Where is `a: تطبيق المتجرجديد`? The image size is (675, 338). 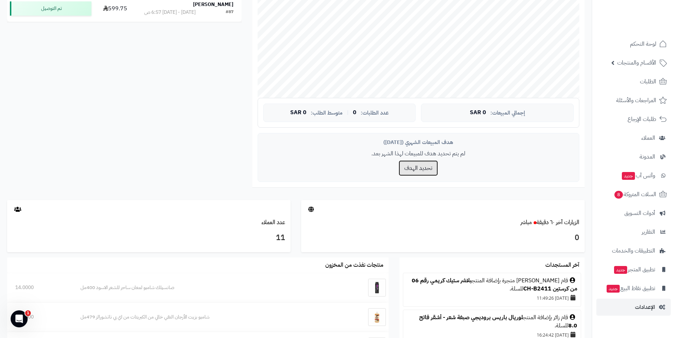 a: تطبيق المتجرجديد is located at coordinates (633, 269).